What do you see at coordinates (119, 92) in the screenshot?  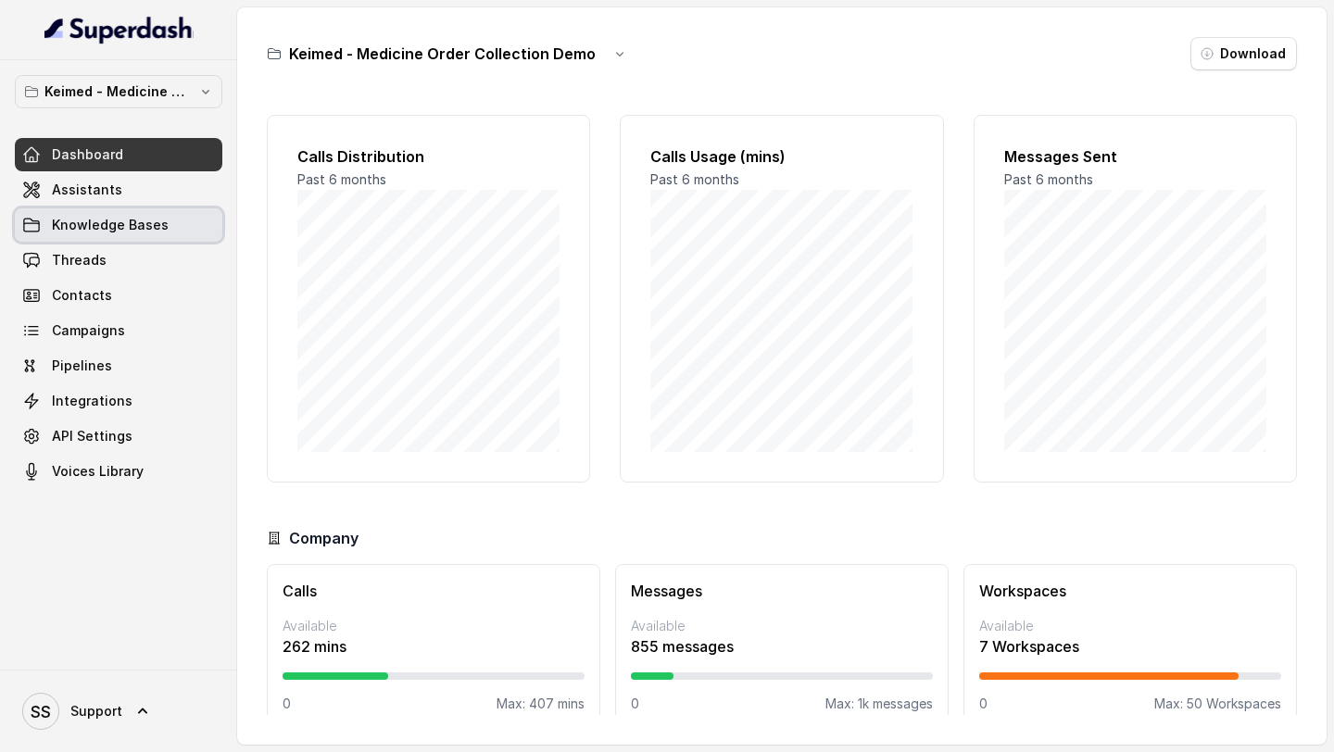 I see `p: Keimed - Medicine Order Collection Demo` at bounding box center [119, 92].